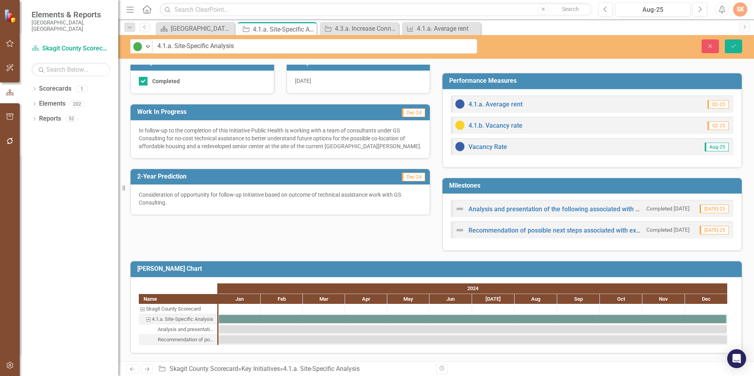  Describe the element at coordinates (493, 299) in the screenshot. I see `div: Jul` at that location.